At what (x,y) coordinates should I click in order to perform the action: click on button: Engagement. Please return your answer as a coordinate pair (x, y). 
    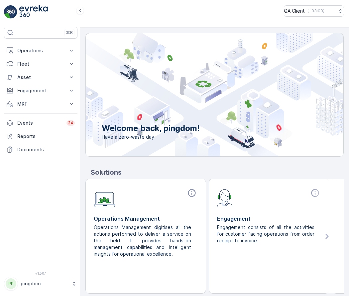
    Looking at the image, I should click on (41, 91).